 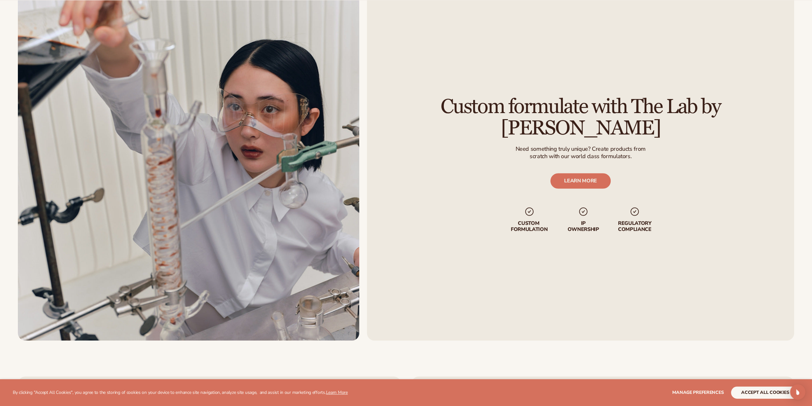 What do you see at coordinates (337, 392) in the screenshot?
I see `a: Learn More` at bounding box center [337, 392].